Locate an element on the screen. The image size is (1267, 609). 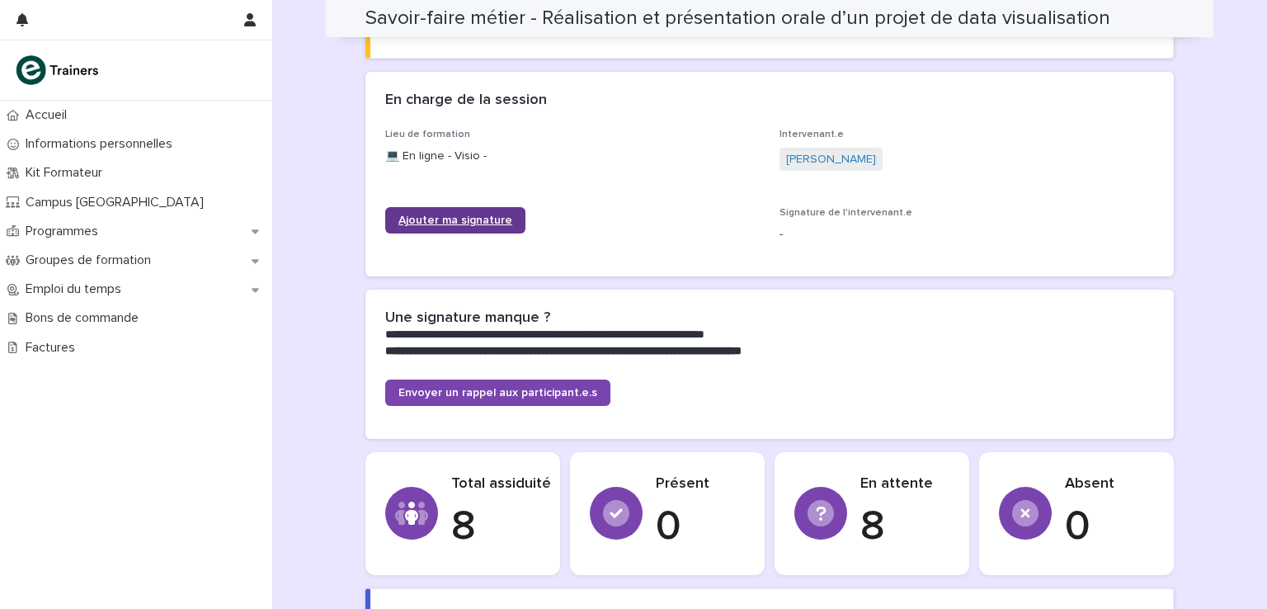
p: Total assiduité is located at coordinates (501, 484).